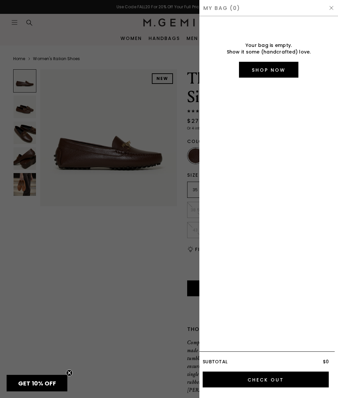 The width and height of the screenshot is (338, 398). I want to click on span: Subtotal, so click(215, 362).